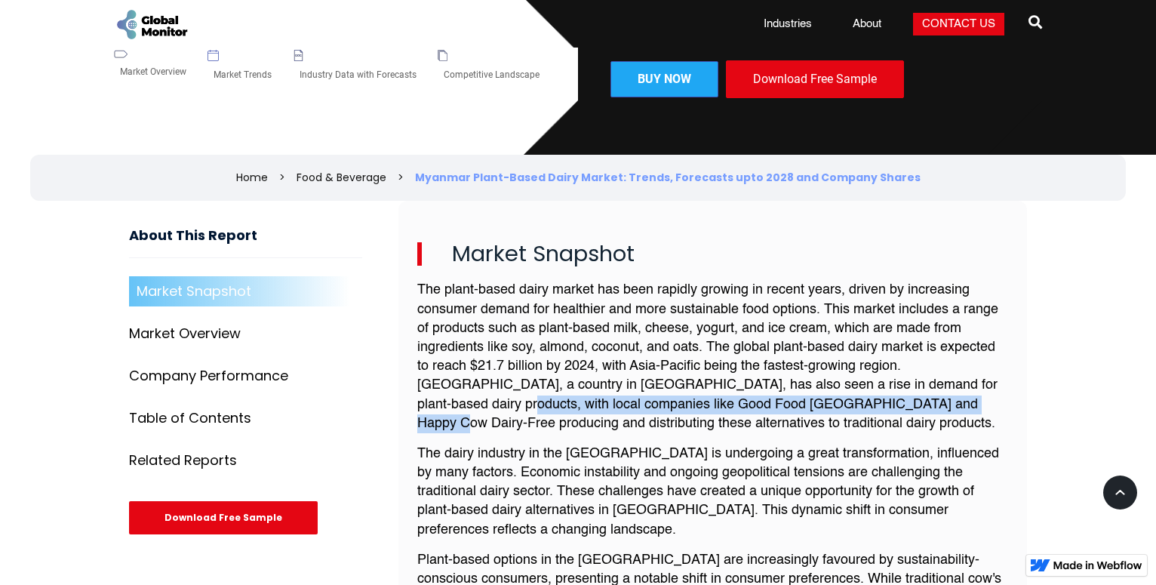 This screenshot has height=585, width=1156. What do you see at coordinates (183, 460) in the screenshot?
I see `div: Related Reports` at bounding box center [183, 460].